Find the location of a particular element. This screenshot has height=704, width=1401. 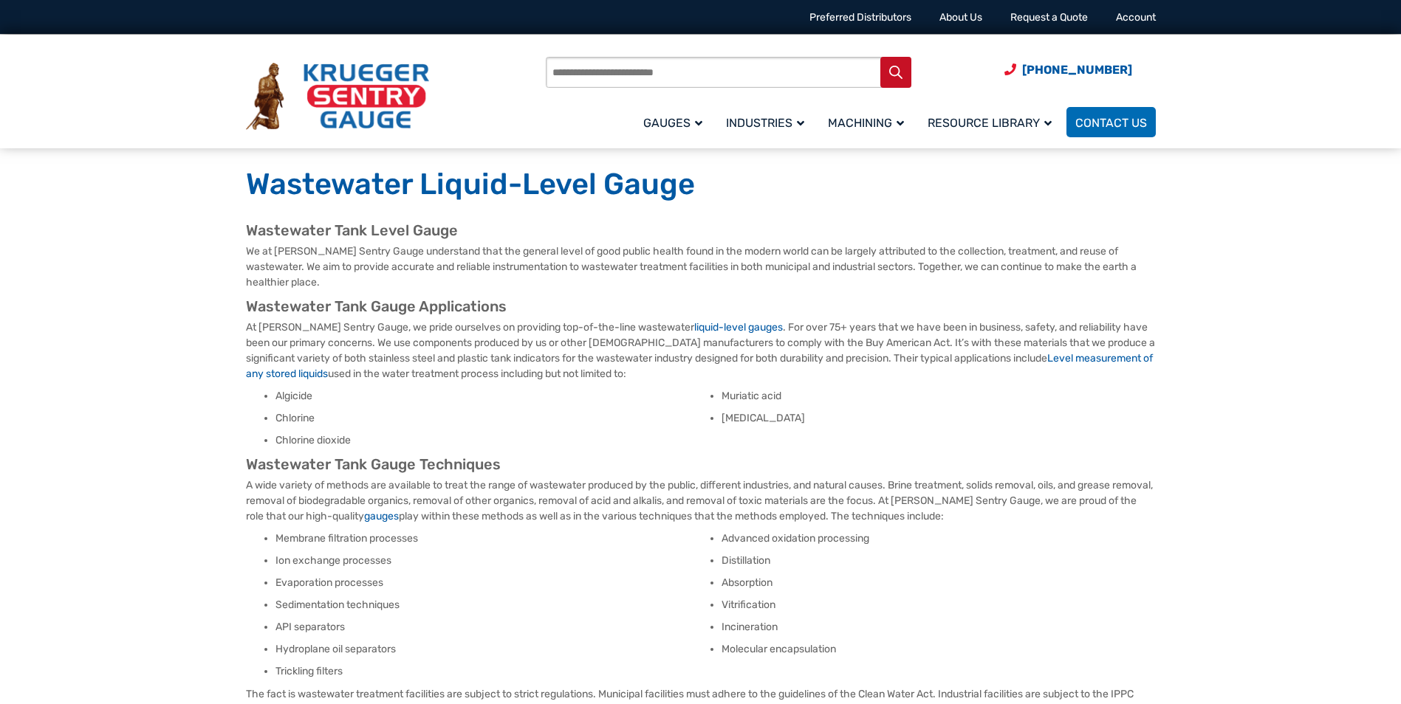

span: Gauges is located at coordinates (673, 123).